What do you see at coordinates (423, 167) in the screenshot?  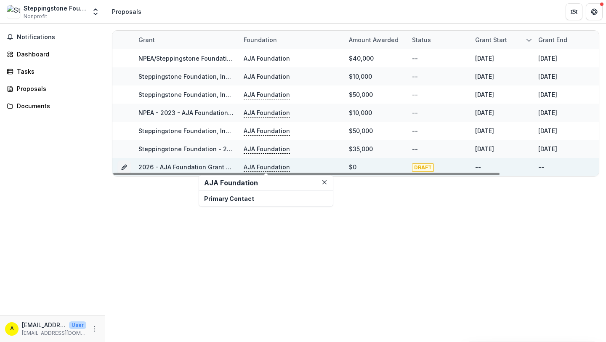 I see `span: DRAFT` at bounding box center [423, 167].